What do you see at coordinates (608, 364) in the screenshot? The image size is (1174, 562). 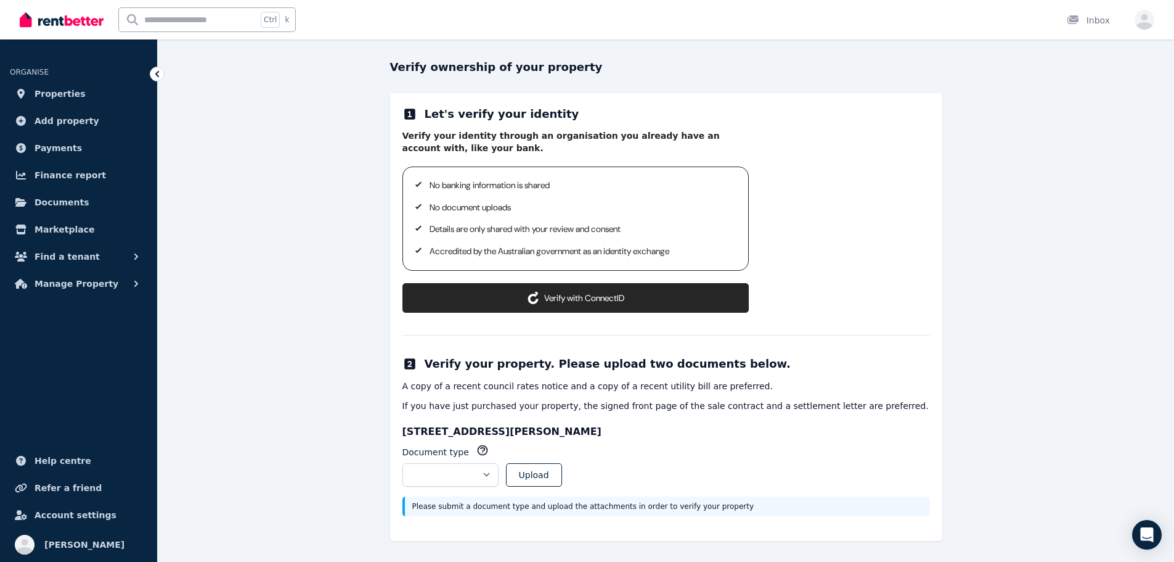 I see `h2: Verify your property. Please upload two documents below.` at bounding box center [608, 364].